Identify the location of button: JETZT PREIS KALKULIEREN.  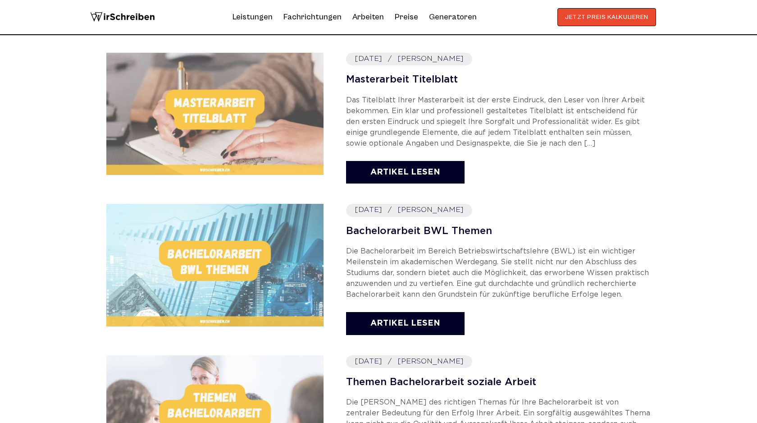
(607, 17).